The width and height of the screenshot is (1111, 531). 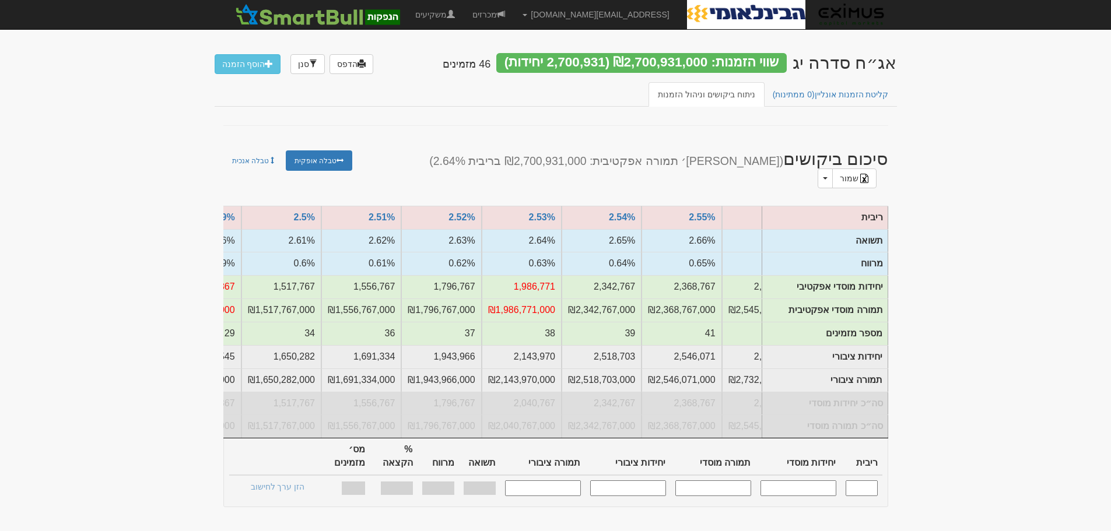 What do you see at coordinates (461, 217) in the screenshot?
I see `a: 2.52%` at bounding box center [461, 217].